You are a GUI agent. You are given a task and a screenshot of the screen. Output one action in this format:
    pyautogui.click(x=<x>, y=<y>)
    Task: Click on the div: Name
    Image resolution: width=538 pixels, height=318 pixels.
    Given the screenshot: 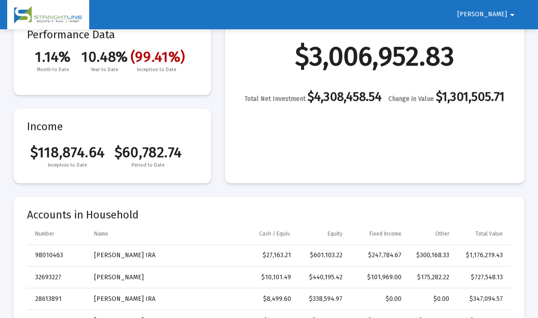 What is the action you would take?
    pyautogui.click(x=101, y=234)
    